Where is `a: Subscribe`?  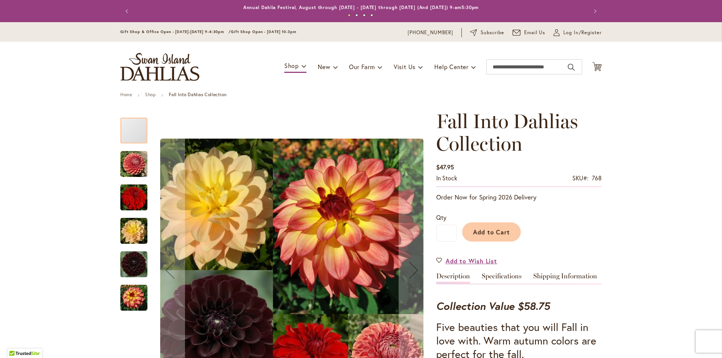 a: Subscribe is located at coordinates (487, 33).